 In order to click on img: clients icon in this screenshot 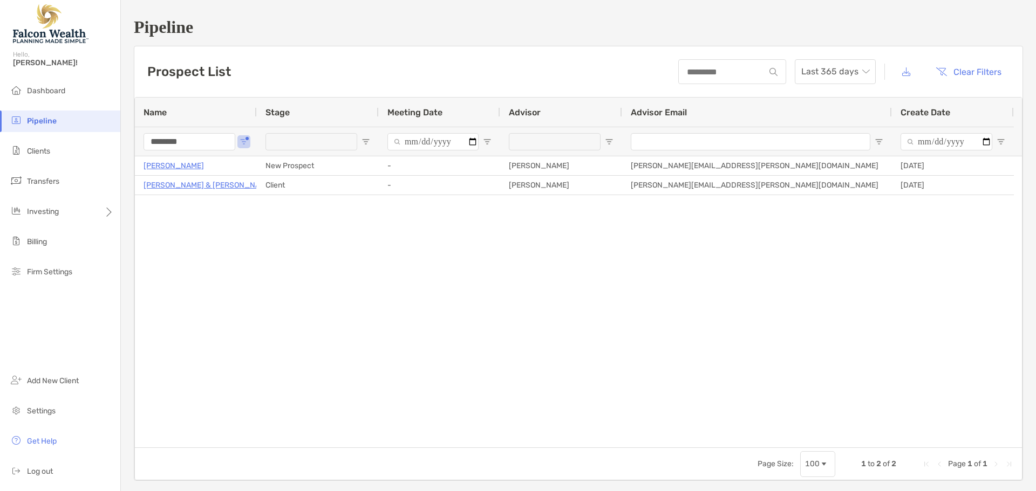, I will do `click(16, 151)`.